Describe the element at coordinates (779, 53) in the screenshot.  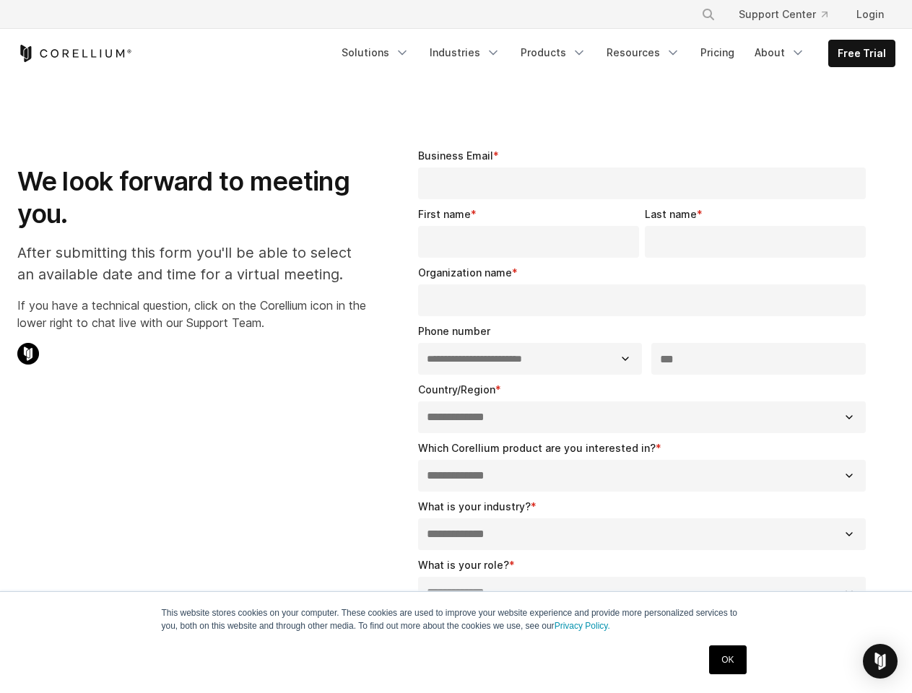
I see `a: About` at that location.